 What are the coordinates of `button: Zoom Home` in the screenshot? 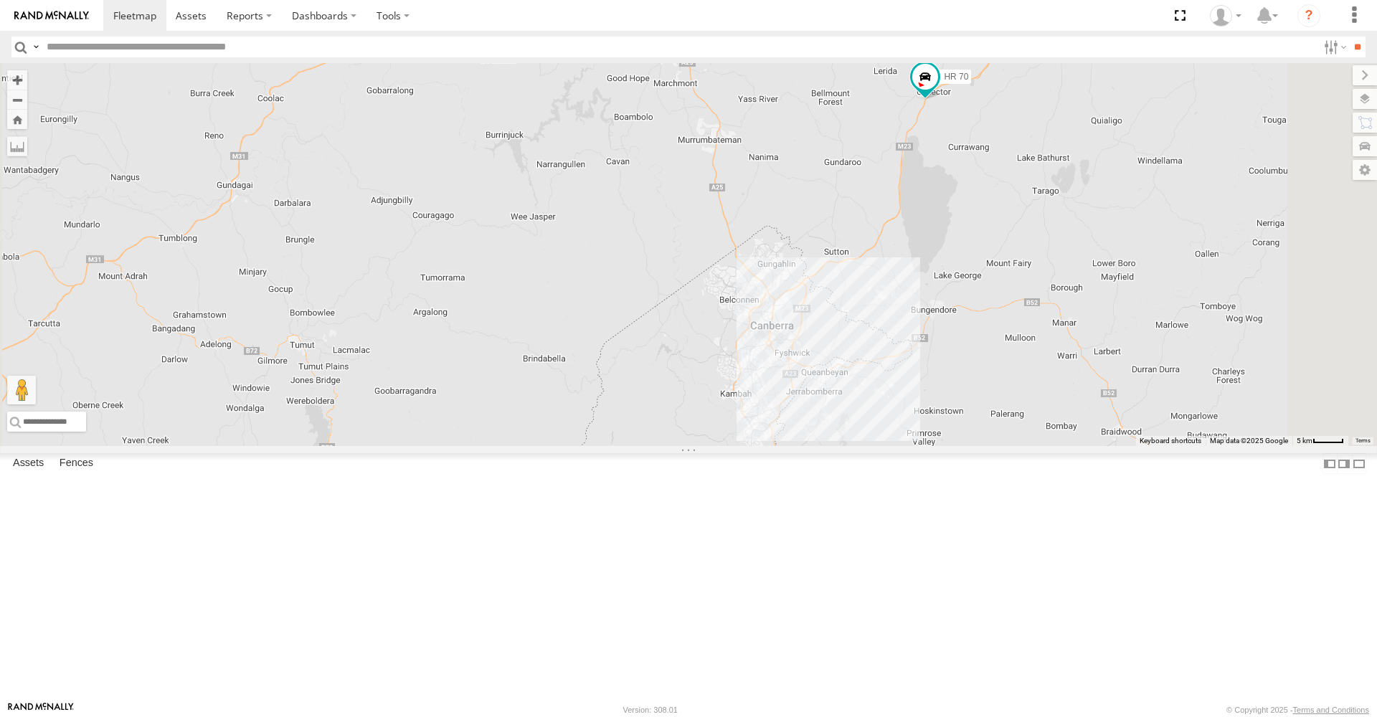 It's located at (17, 119).